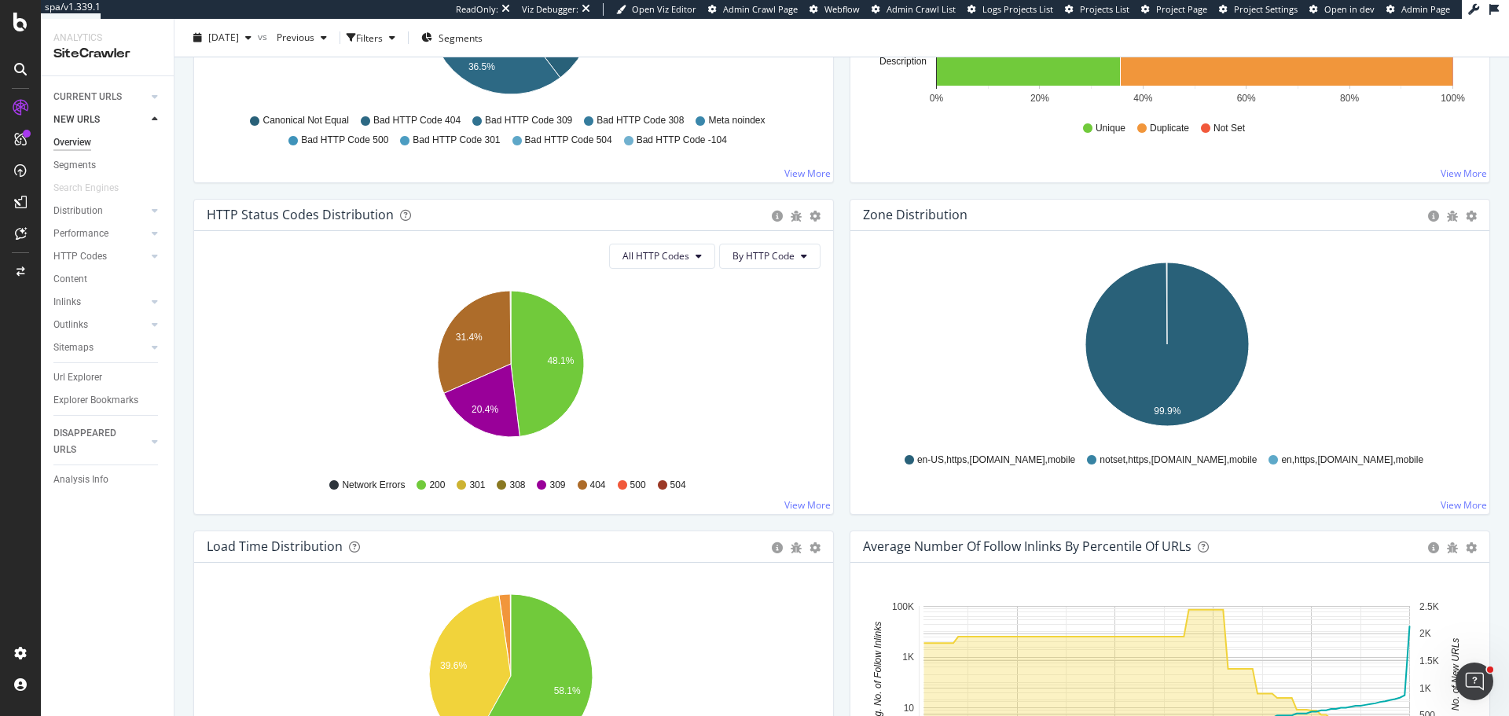  Describe the element at coordinates (100, 442) in the screenshot. I see `a: DISAPPEARED URLS` at that location.